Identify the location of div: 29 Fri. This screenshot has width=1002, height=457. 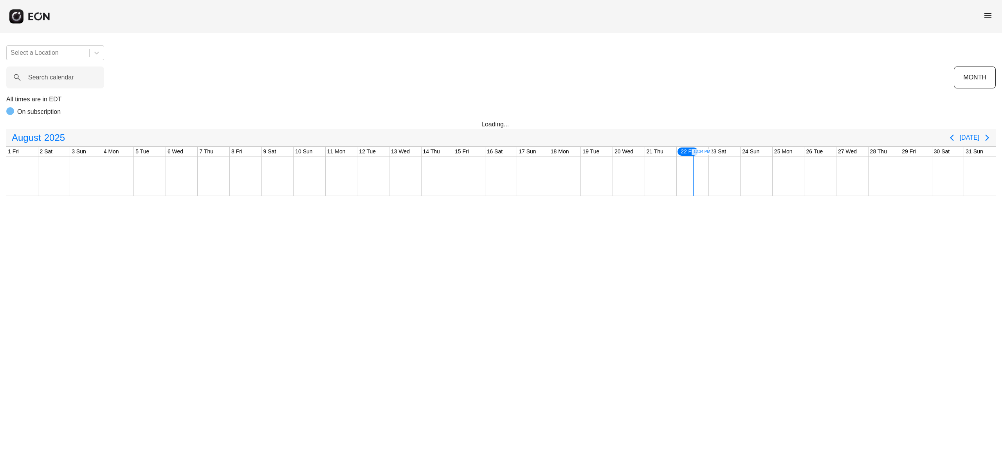
(909, 151).